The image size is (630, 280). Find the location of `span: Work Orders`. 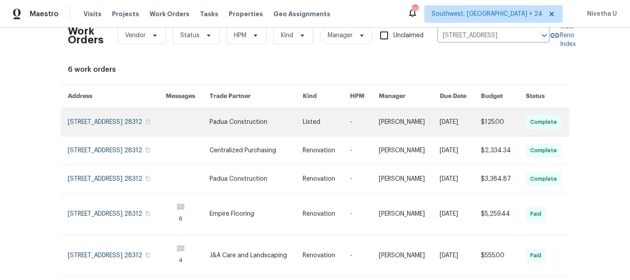

span: Work Orders is located at coordinates (169, 14).